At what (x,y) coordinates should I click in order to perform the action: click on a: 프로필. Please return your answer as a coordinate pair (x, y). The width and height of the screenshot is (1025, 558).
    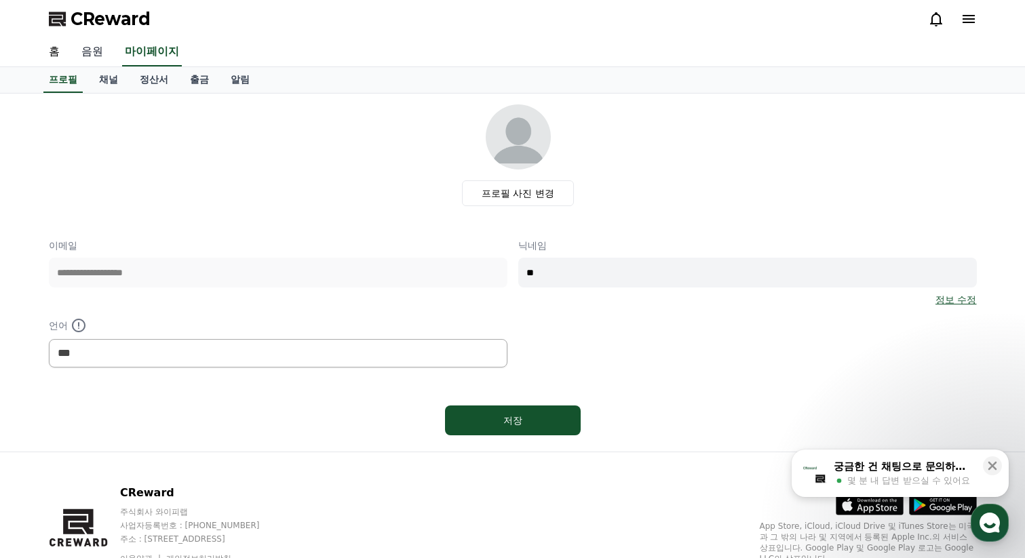
    Looking at the image, I should click on (63, 80).